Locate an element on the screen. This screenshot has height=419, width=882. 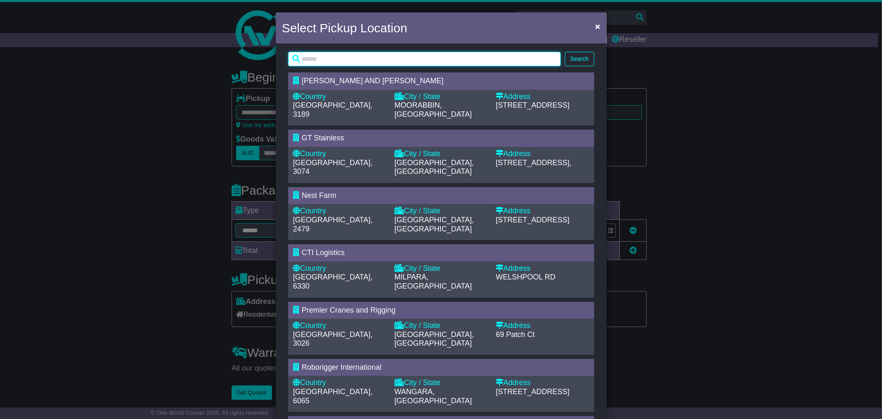
span: WELSHPOOL RD is located at coordinates (526, 277).